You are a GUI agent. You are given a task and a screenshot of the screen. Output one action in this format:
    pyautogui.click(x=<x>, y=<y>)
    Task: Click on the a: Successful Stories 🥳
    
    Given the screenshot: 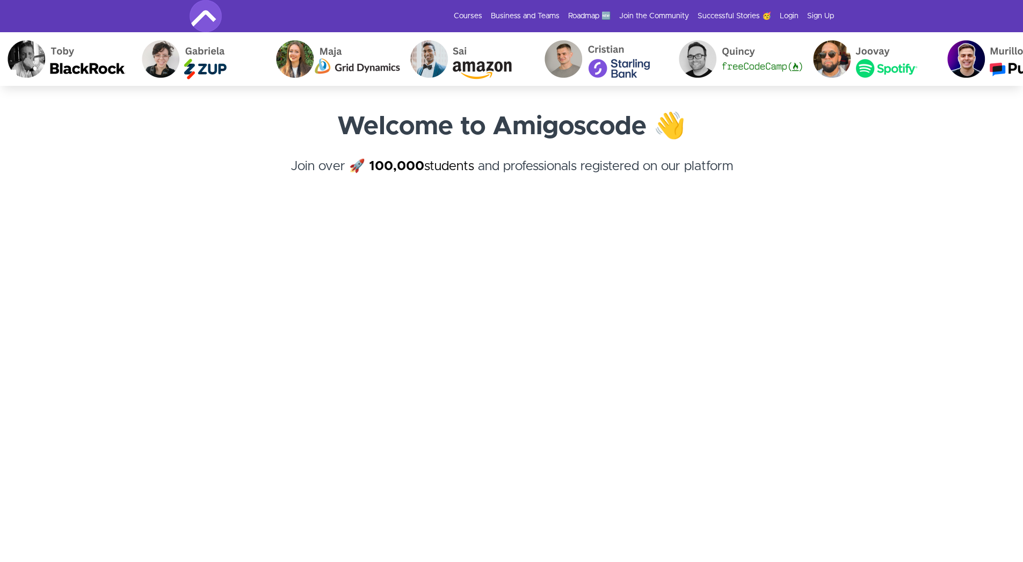 What is the action you would take?
    pyautogui.click(x=734, y=16)
    